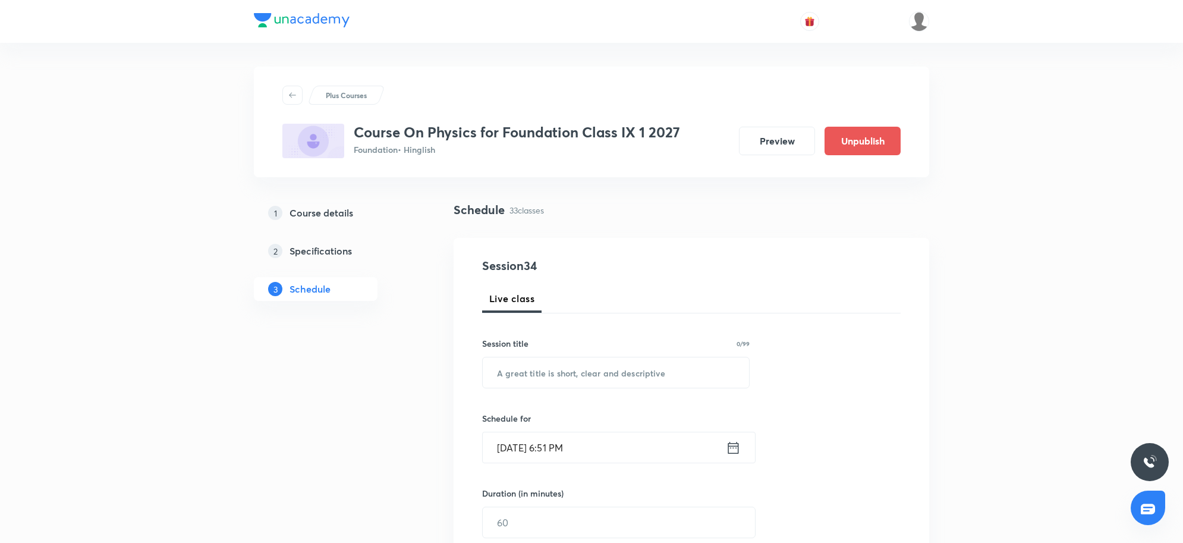  What do you see at coordinates (335, 213) in the screenshot?
I see `a: 1Course details` at bounding box center [335, 213].